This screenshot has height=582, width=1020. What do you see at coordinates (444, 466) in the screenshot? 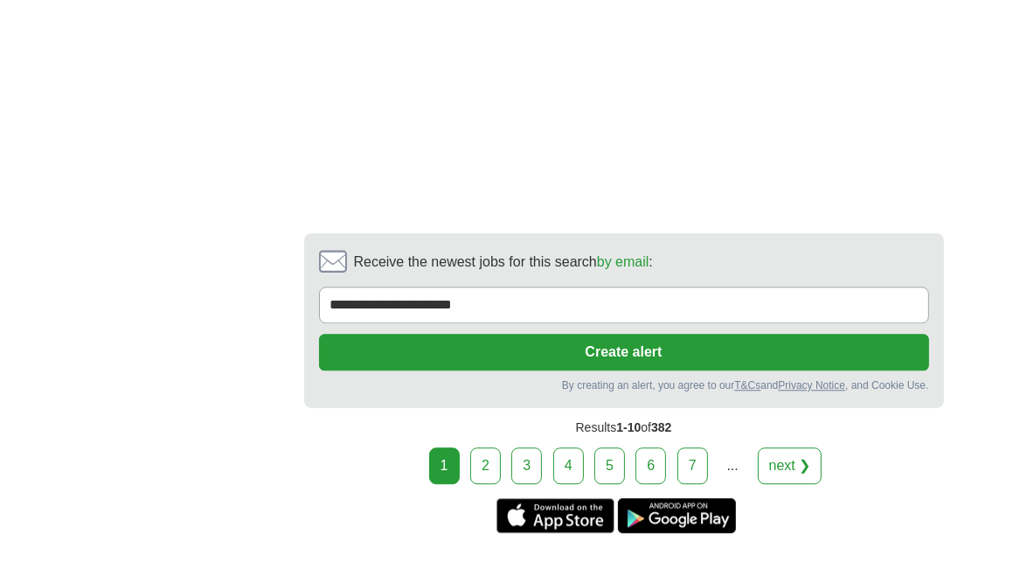
I see `div: 1` at bounding box center [444, 466].